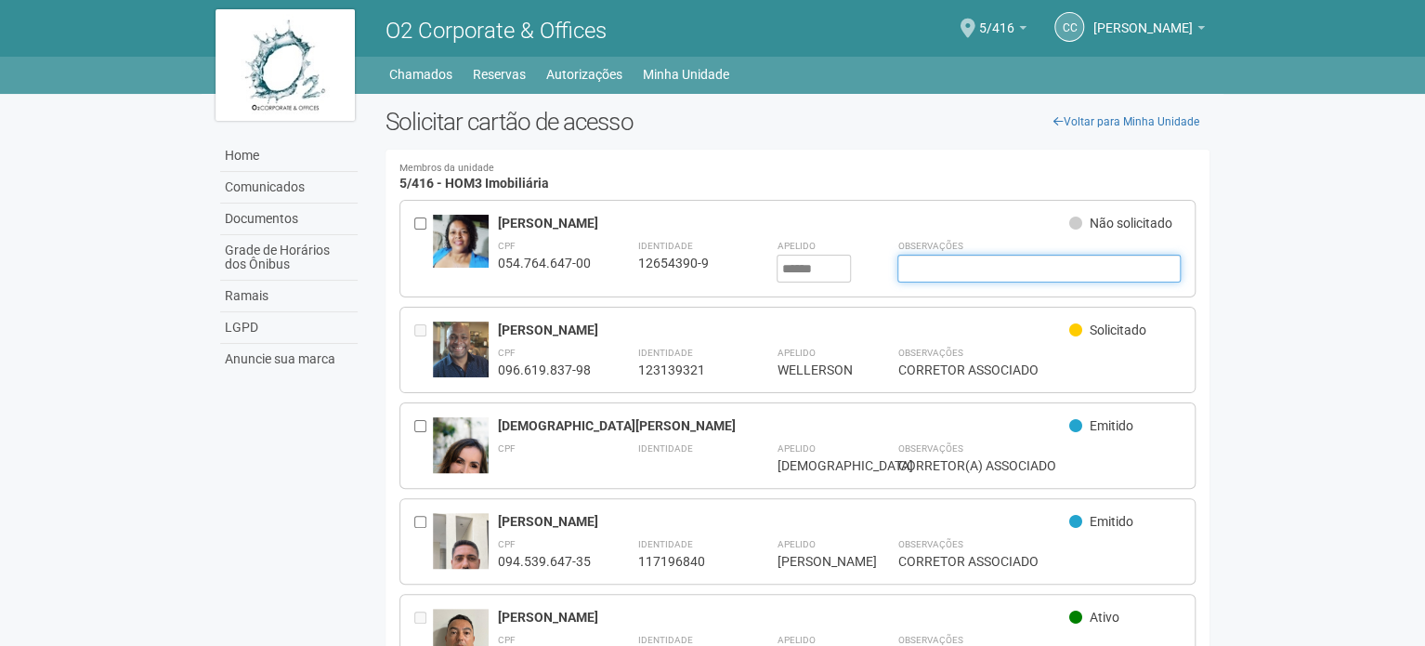  What do you see at coordinates (1105, 617) in the screenshot?
I see `span: Ativo` at bounding box center [1105, 617].